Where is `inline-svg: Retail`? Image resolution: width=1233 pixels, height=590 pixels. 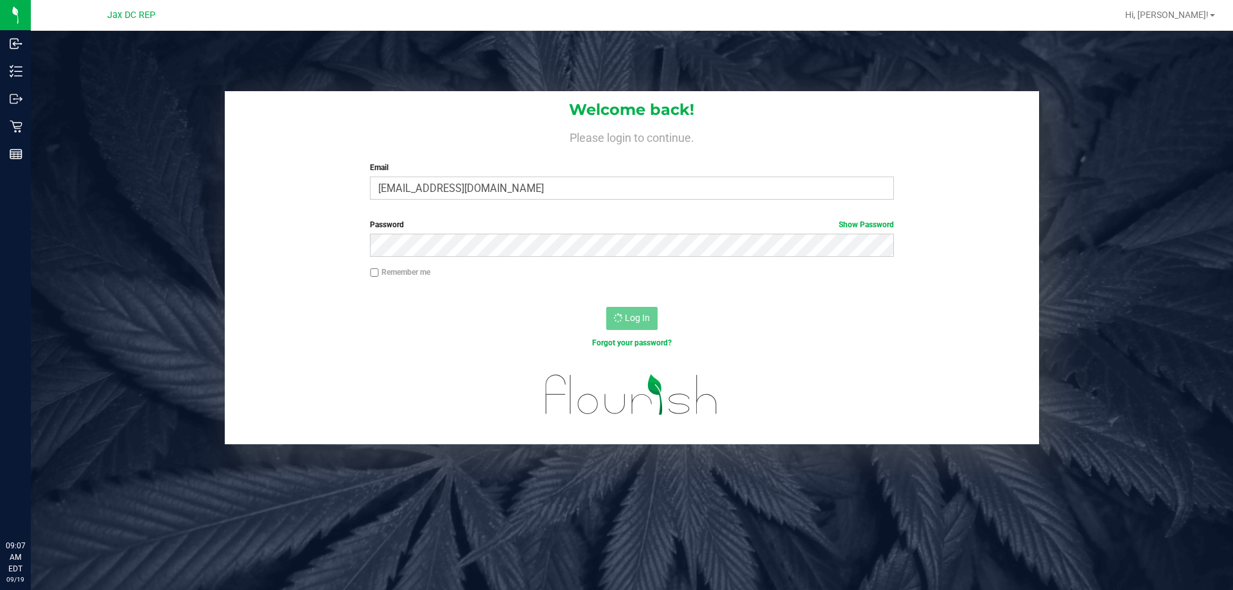
inline-svg: Retail is located at coordinates (16, 126).